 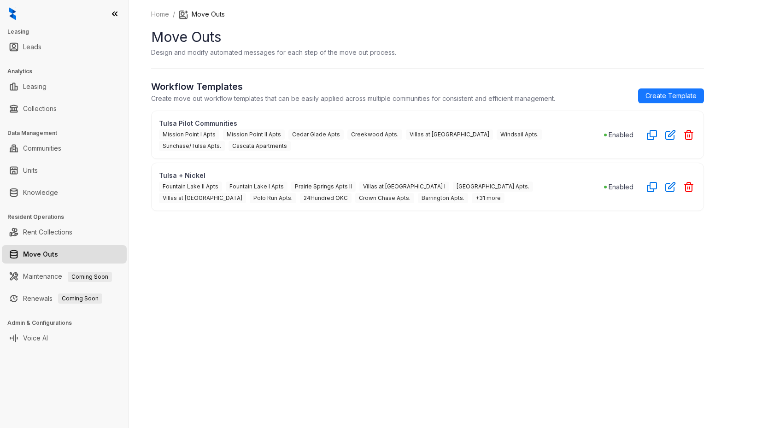 I want to click on a: Voice AI, so click(x=35, y=338).